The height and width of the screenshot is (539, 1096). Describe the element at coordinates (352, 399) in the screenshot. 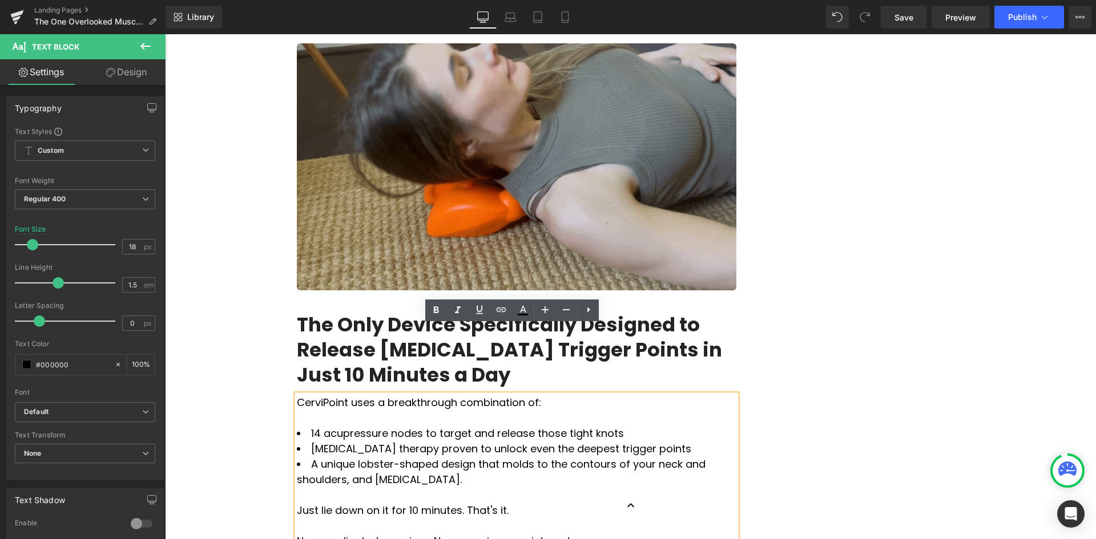

I see `li: 14 acupressure nodes to target and release those tight knots` at that location.